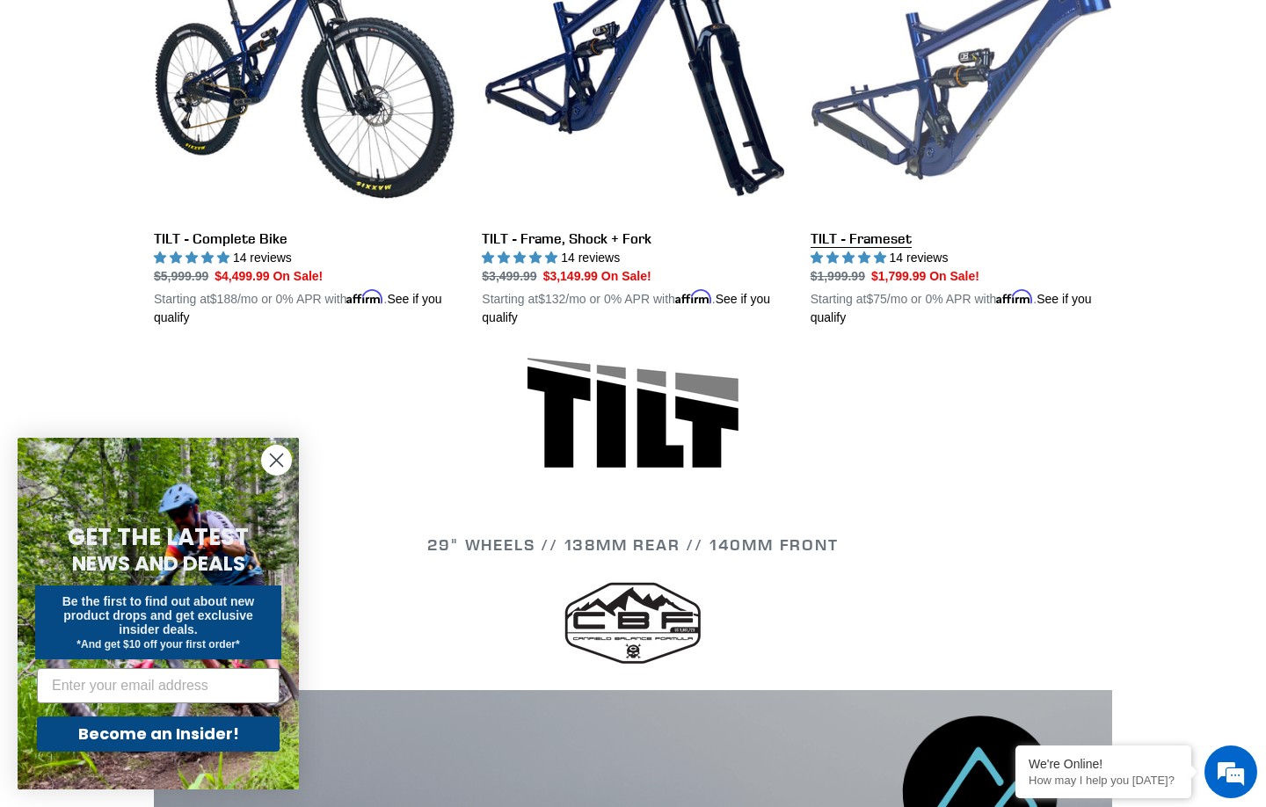 The height and width of the screenshot is (807, 1266). What do you see at coordinates (157, 644) in the screenshot?
I see `span: *And get $10 off your first order*` at bounding box center [157, 644].